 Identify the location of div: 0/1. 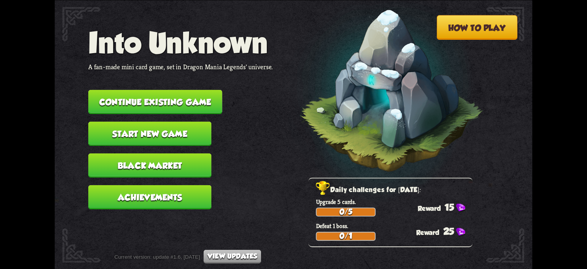
(346, 236).